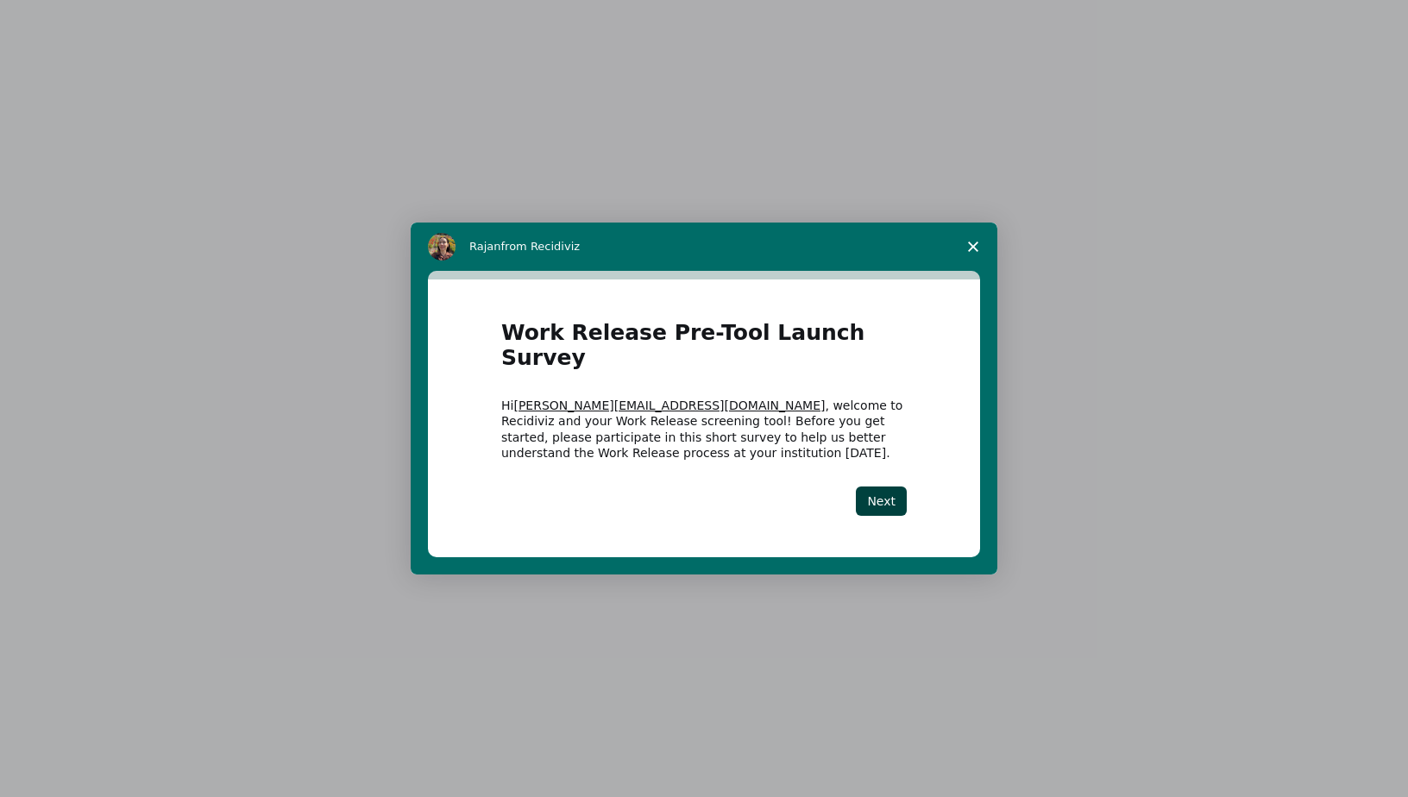 This screenshot has height=797, width=1408. What do you see at coordinates (881, 501) in the screenshot?
I see `button: Next` at bounding box center [881, 501].